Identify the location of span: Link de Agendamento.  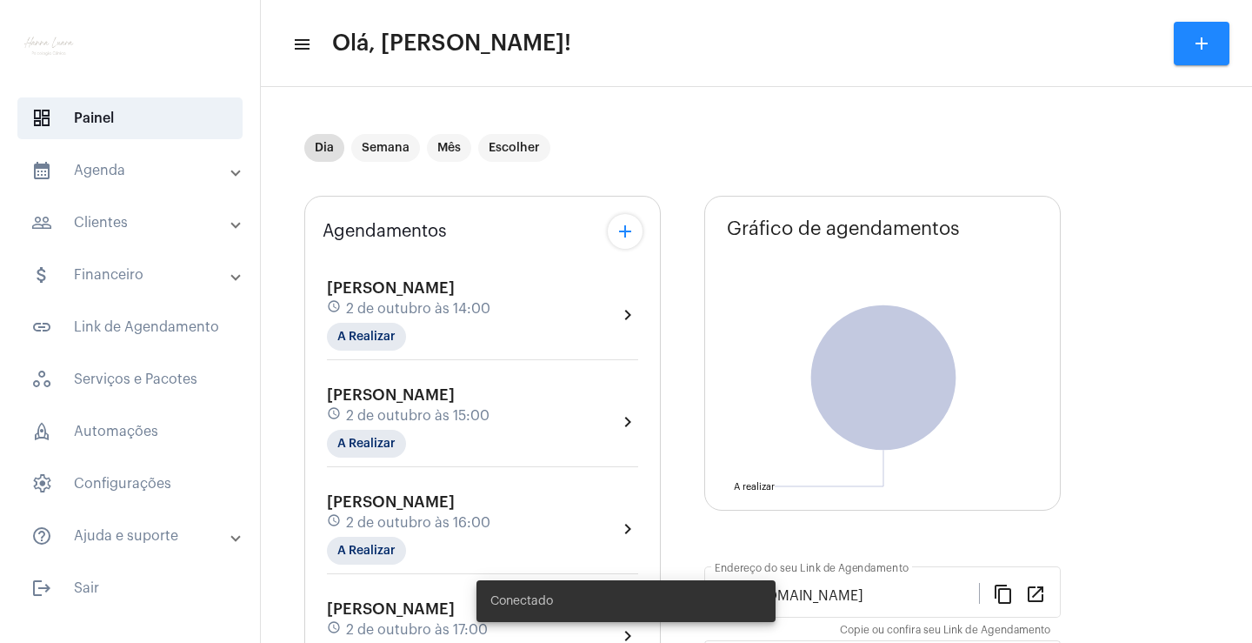
(130, 327).